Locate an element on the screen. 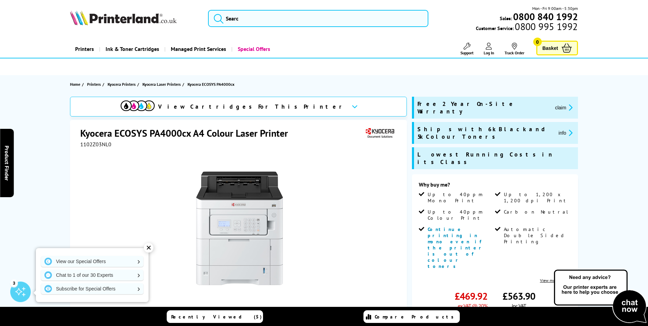 This screenshot has width=648, height=326. img: Printerland Logo is located at coordinates (123, 18).